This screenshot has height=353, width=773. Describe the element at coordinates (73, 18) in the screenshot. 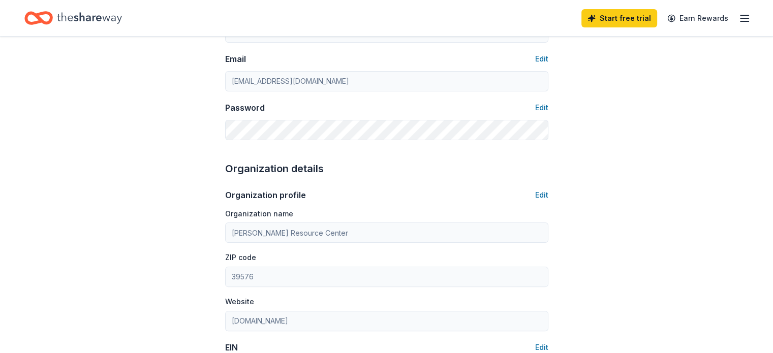

I see `a: Home` at that location.